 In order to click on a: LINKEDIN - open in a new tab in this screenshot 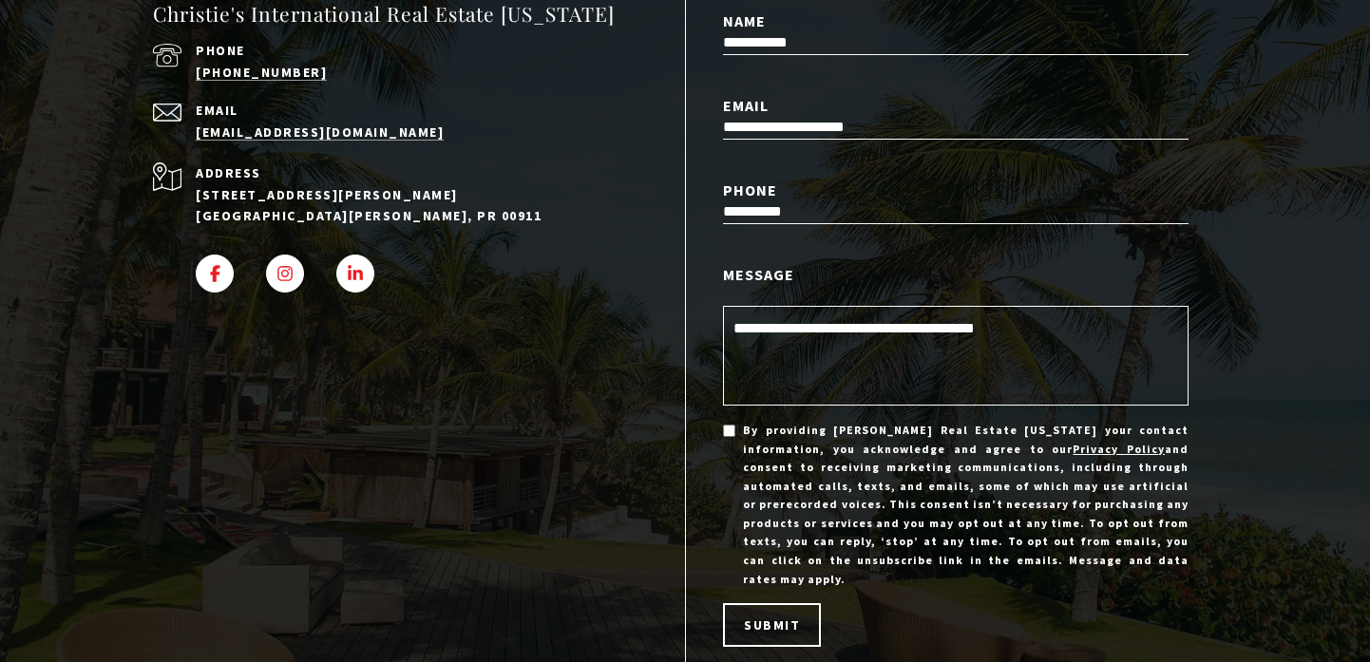, I will do `click(355, 274)`.